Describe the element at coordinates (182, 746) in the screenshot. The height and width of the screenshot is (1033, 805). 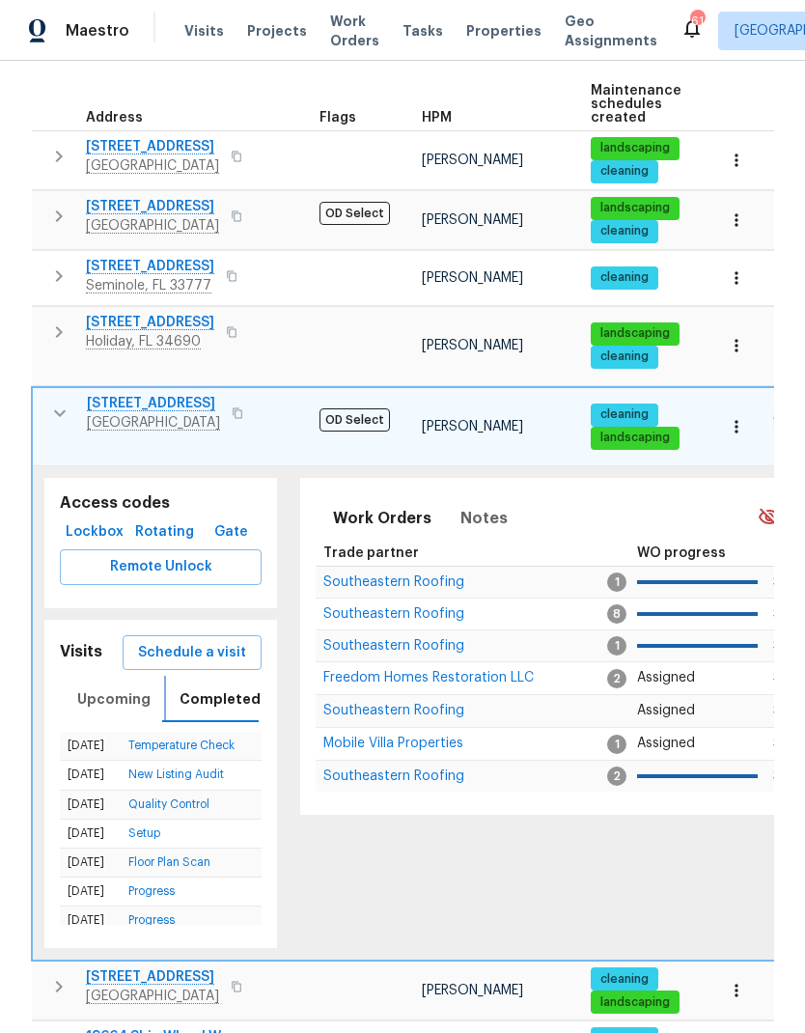
I see `a: Temperature Check` at that location.